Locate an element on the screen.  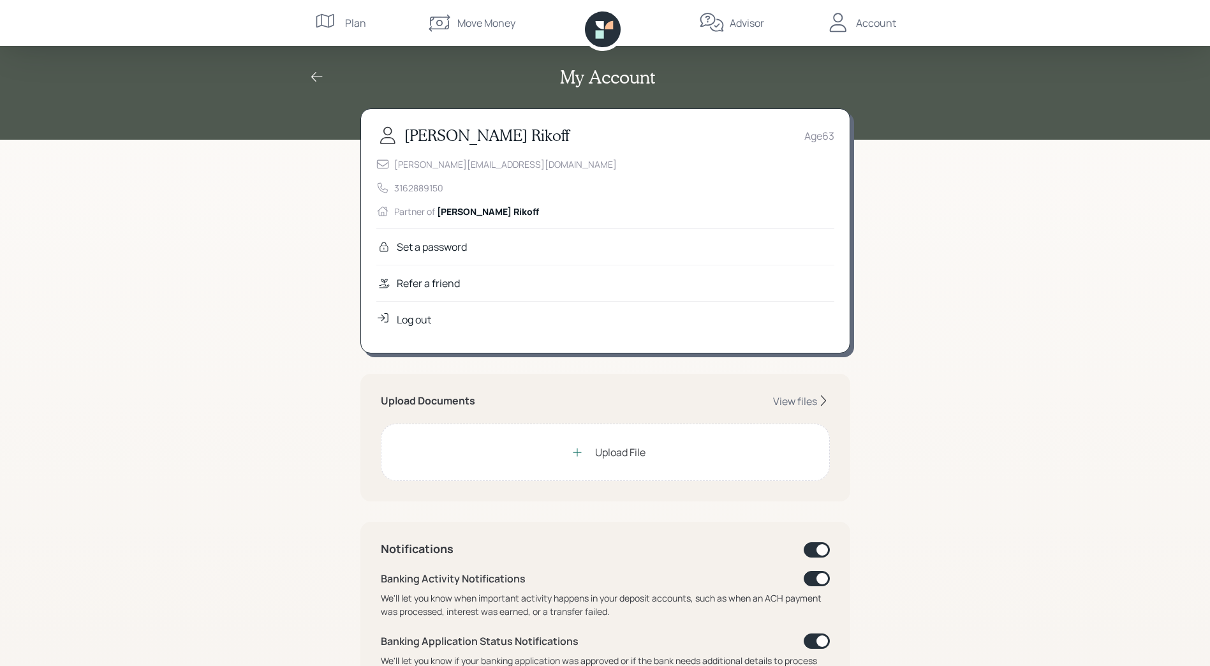
div: View files is located at coordinates (795, 401).